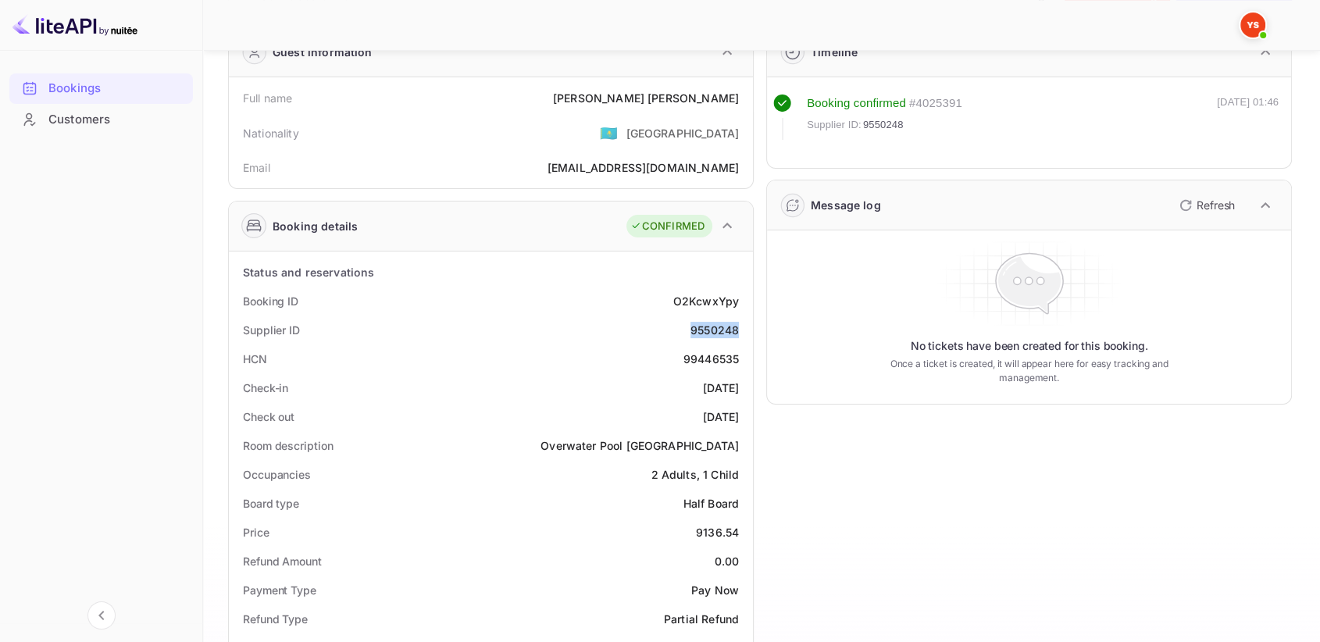 The height and width of the screenshot is (642, 1320). What do you see at coordinates (308, 272) in the screenshot?
I see `div: Status and reservations` at bounding box center [308, 272].